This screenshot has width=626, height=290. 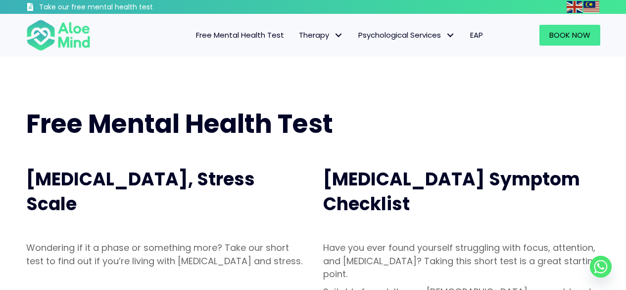 What do you see at coordinates (570, 35) in the screenshot?
I see `span: Book Now` at bounding box center [570, 35].